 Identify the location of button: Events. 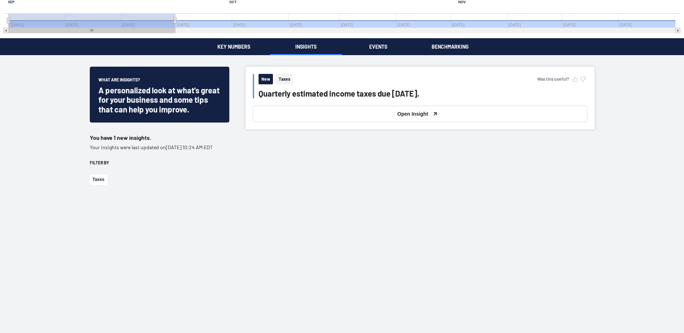
(378, 46).